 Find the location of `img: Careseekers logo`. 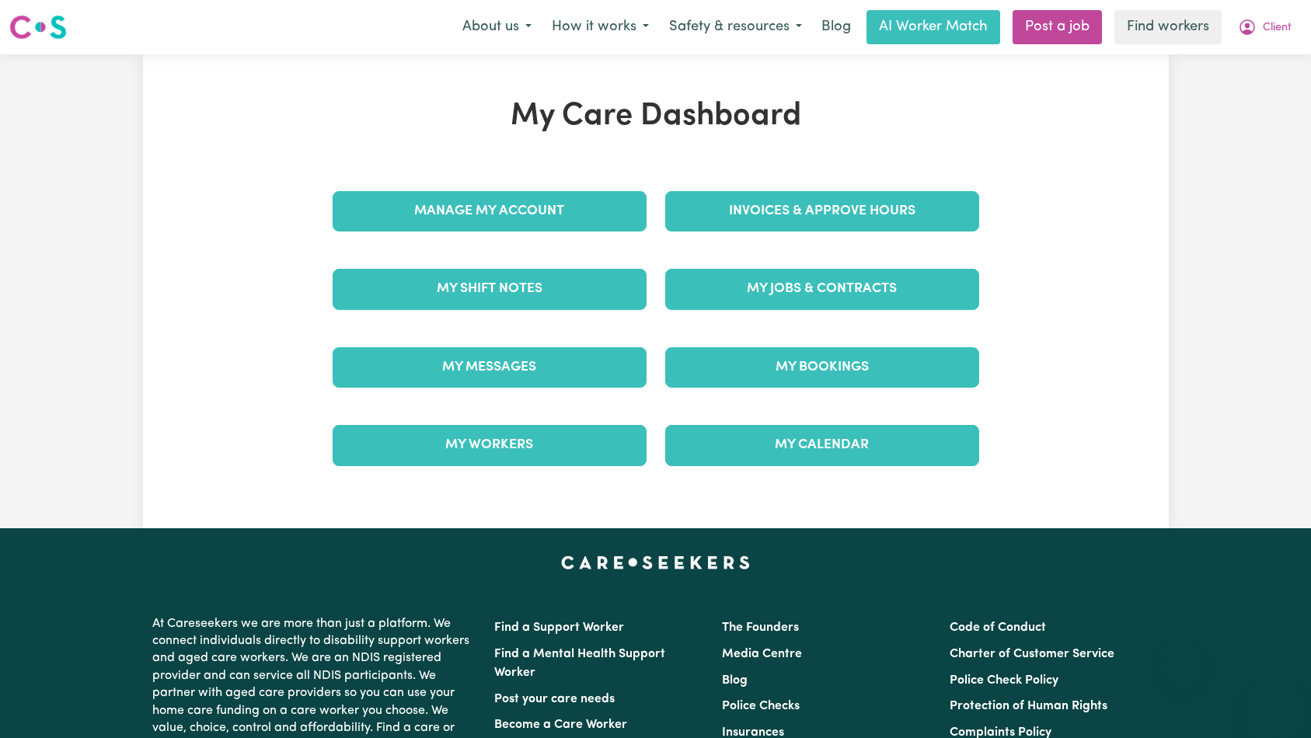

img: Careseekers logo is located at coordinates (38, 27).